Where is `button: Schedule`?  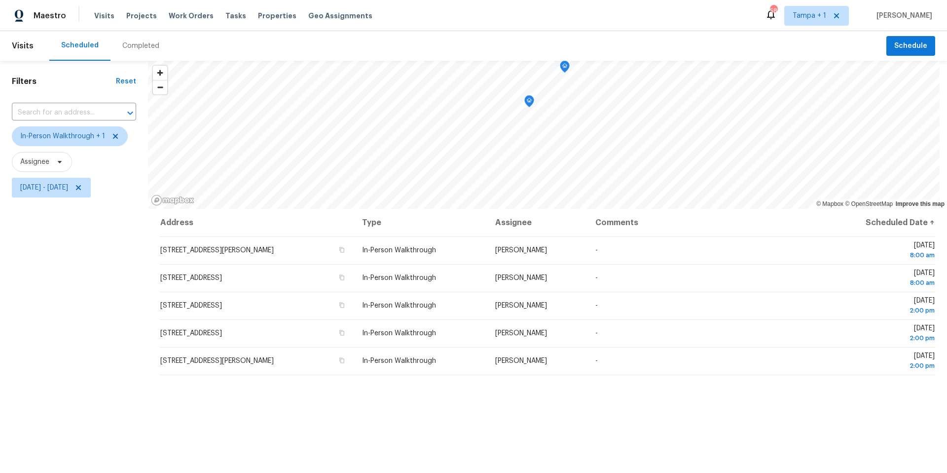
button: Schedule is located at coordinates (911, 46).